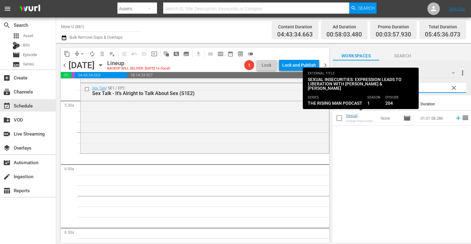 The image size is (471, 244). I want to click on span: Lock, so click(266, 65).